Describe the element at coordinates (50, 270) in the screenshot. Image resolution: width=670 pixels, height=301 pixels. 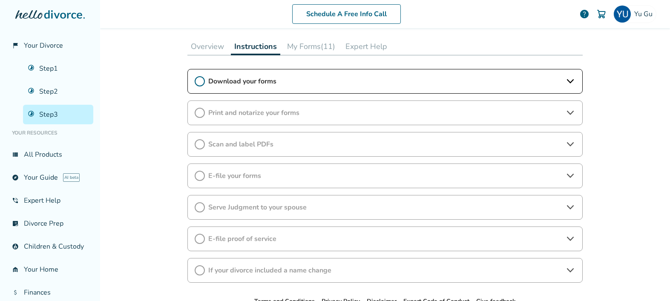
I see `a: garage_homeYour Home` at that location.